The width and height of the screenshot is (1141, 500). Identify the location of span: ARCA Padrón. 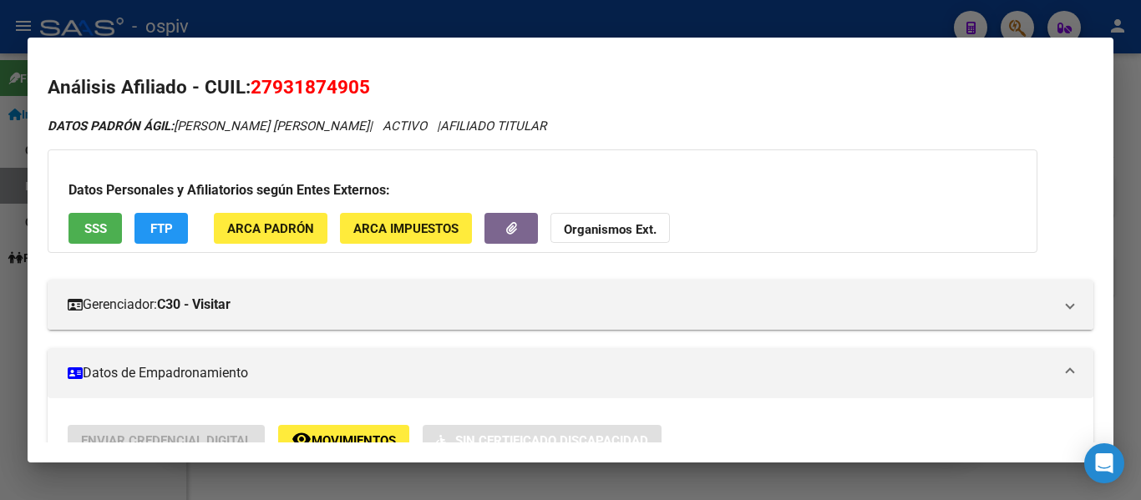
(271, 229).